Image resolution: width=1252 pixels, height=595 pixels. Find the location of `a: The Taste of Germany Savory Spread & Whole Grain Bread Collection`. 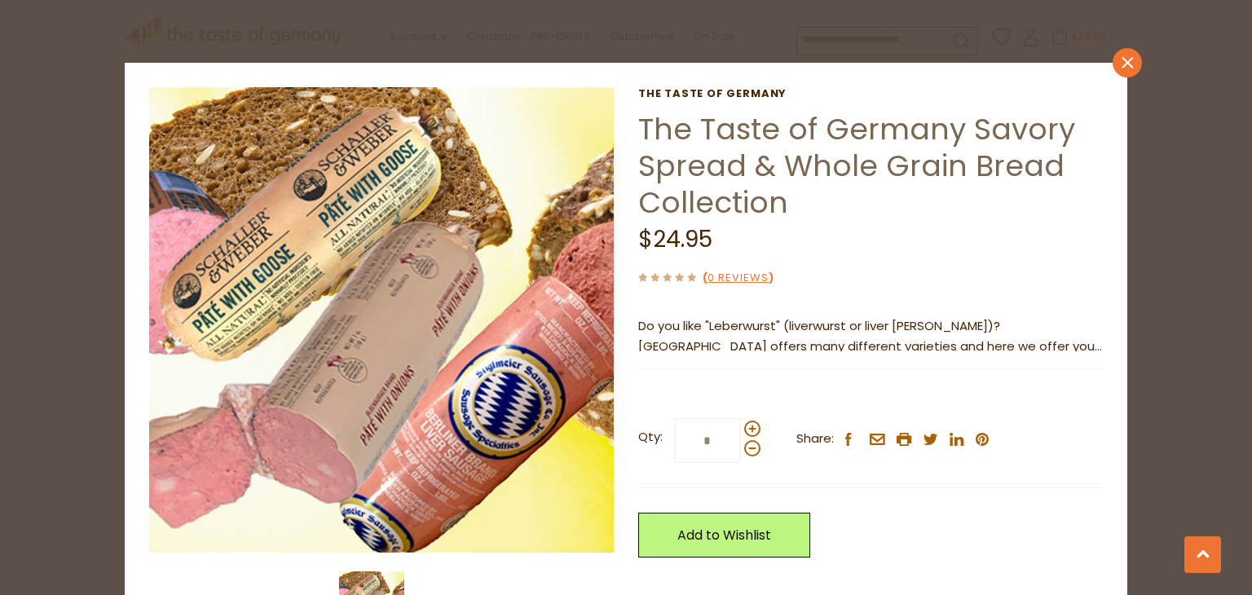

a: The Taste of Germany Savory Spread & Whole Grain Bread Collection is located at coordinates (857, 165).